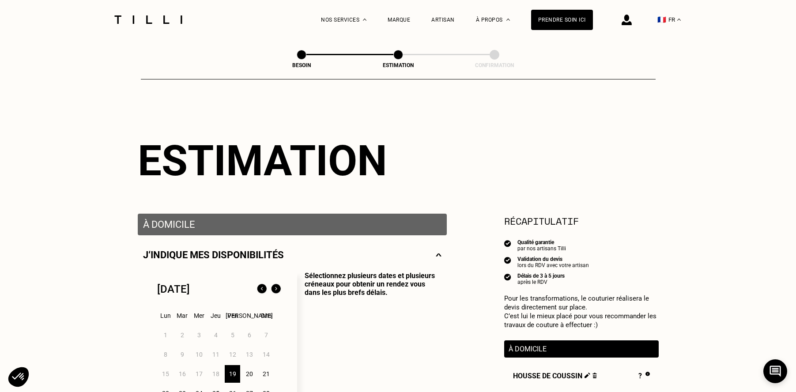 Image resolution: width=796 pixels, height=392 pixels. I want to click on div: 20, so click(249, 374).